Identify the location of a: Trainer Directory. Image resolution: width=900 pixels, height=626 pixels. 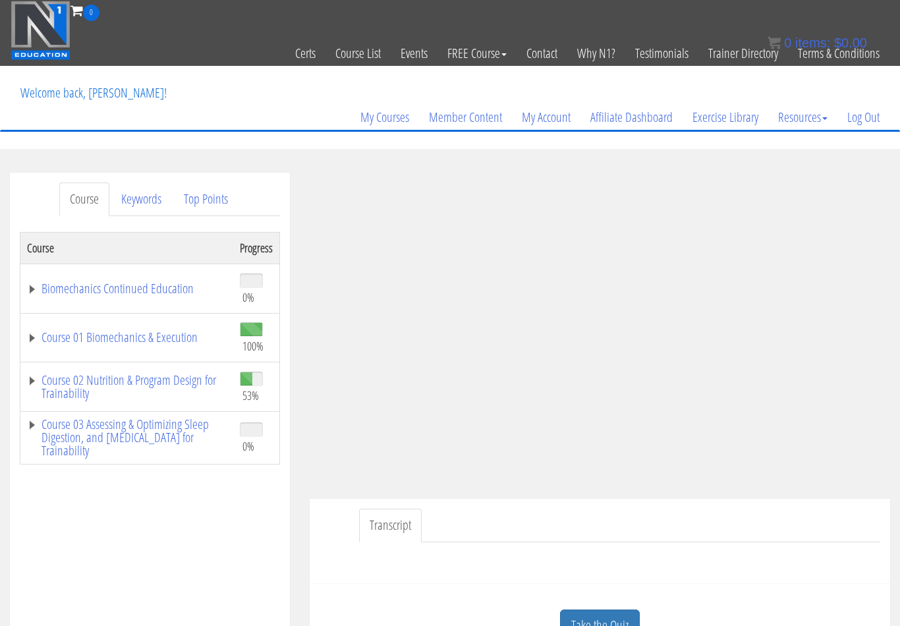
(743, 53).